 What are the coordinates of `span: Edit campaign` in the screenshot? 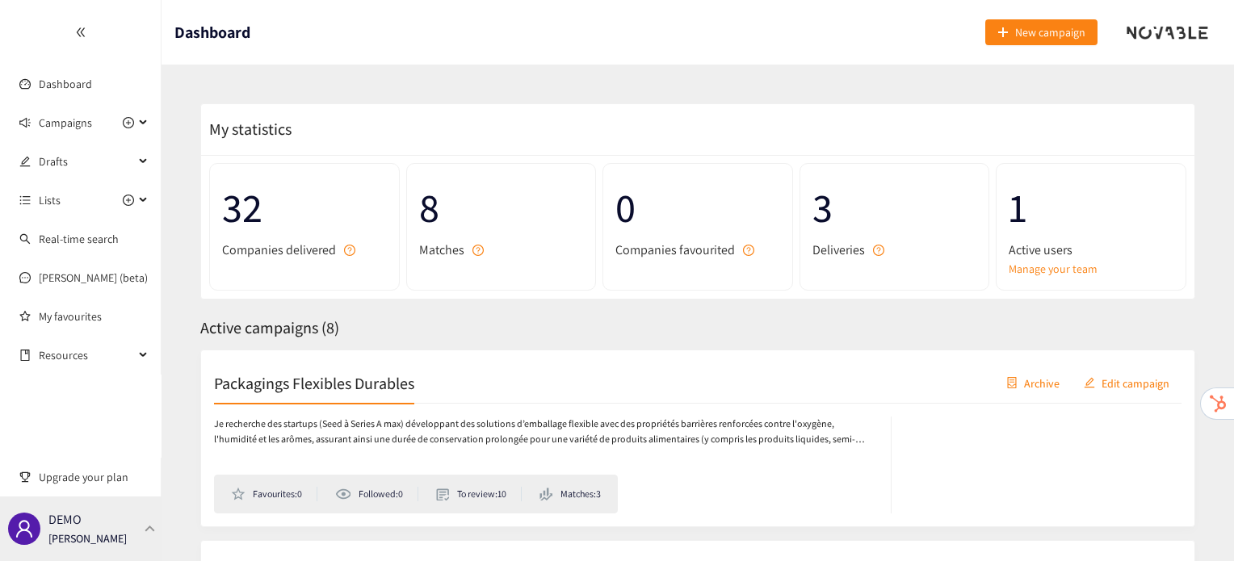 It's located at (1135, 383).